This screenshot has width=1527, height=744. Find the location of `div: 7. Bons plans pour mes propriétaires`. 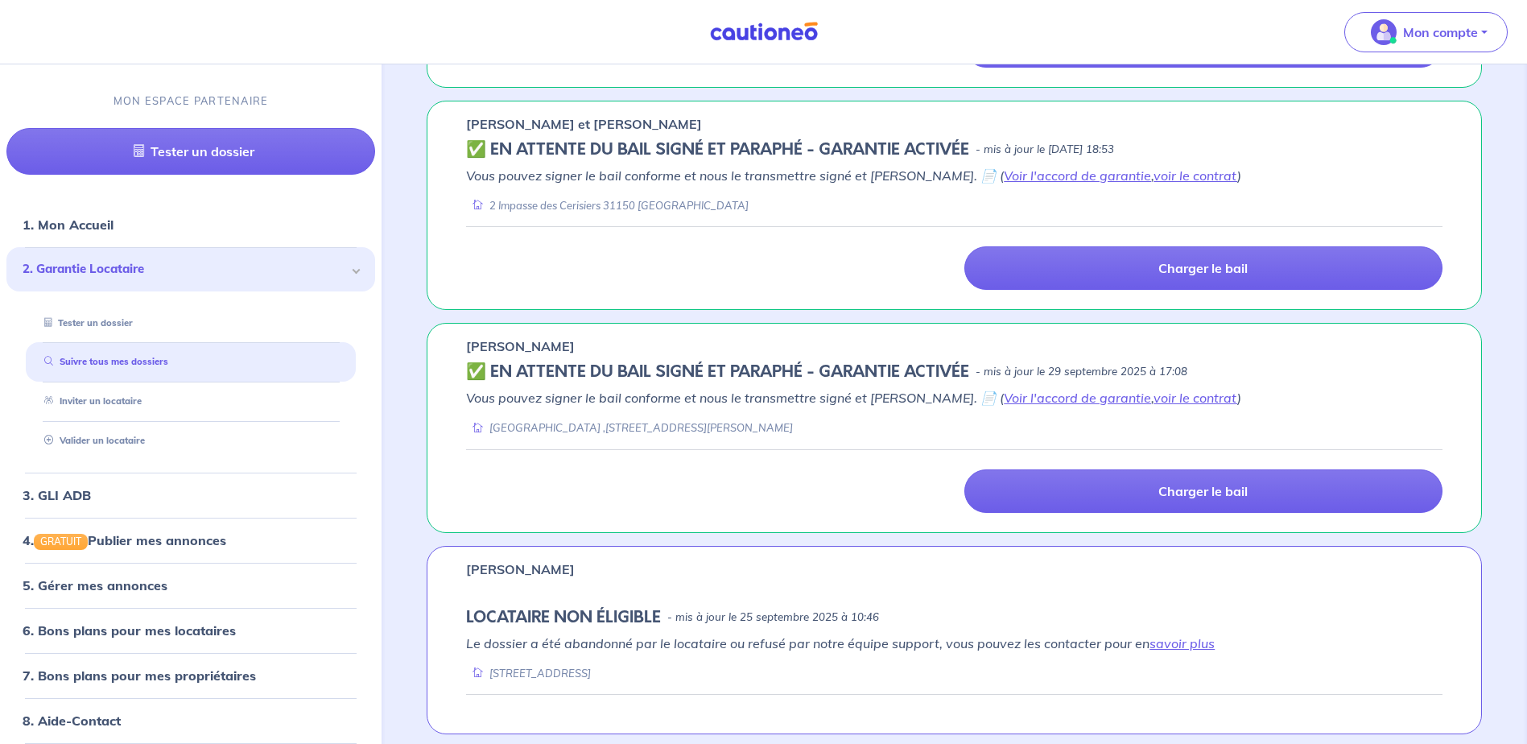

div: 7. Bons plans pour mes propriétaires is located at coordinates (191, 676).